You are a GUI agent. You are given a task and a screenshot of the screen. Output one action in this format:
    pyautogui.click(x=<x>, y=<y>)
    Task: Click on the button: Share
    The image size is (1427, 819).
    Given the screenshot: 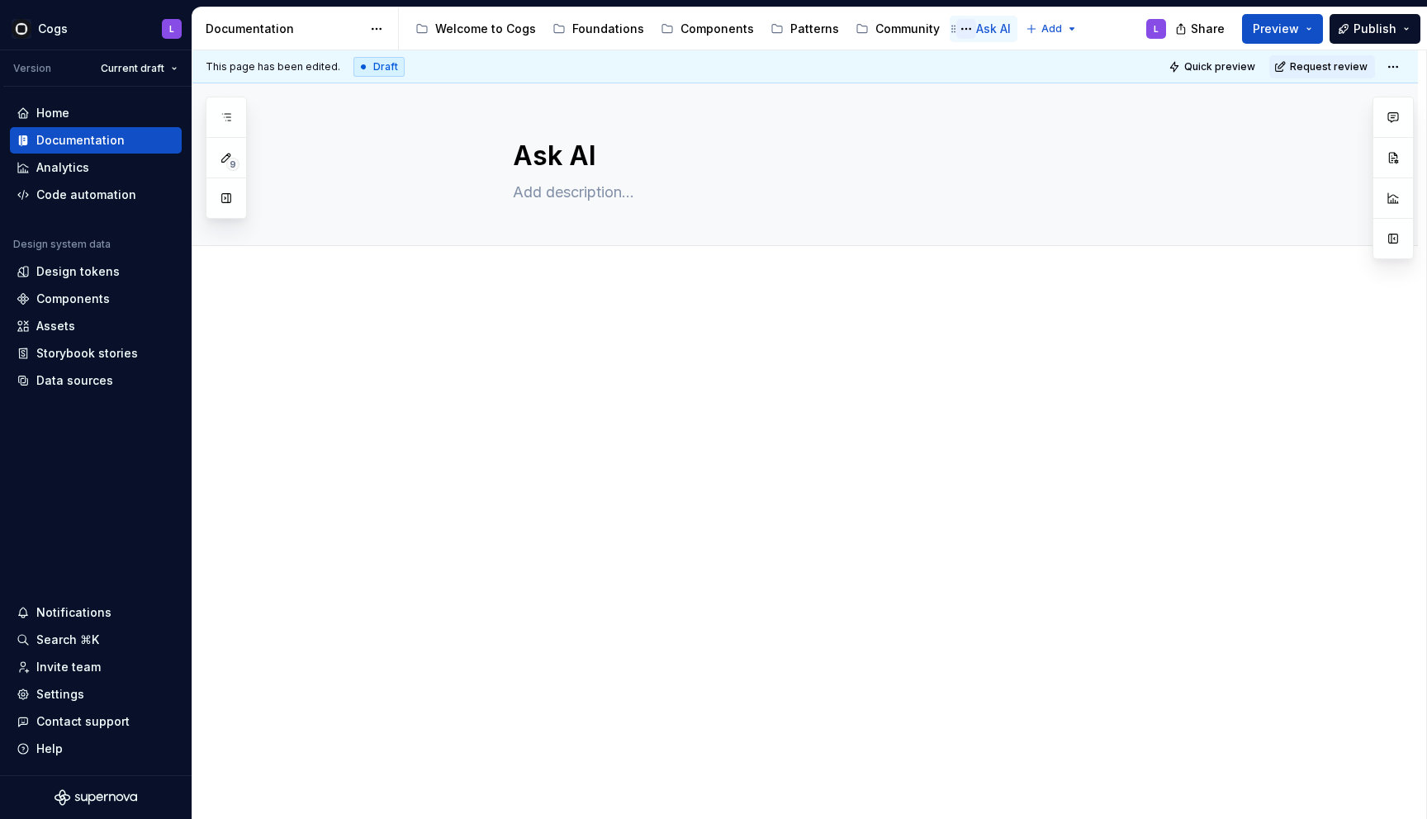 What is the action you would take?
    pyautogui.click(x=1201, y=29)
    